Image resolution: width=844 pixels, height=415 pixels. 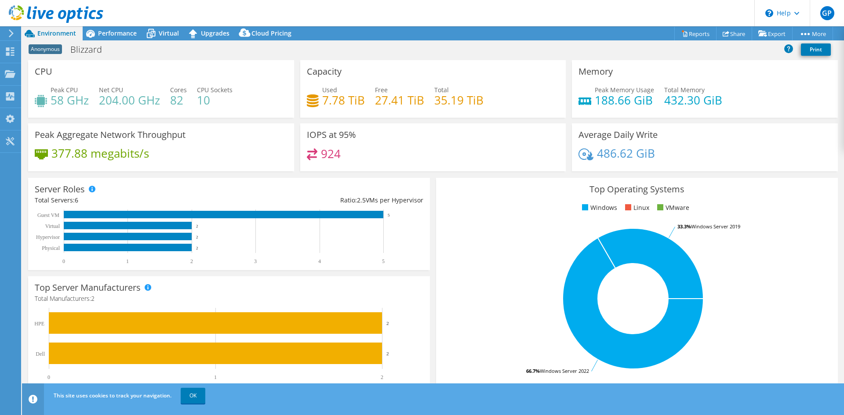 I want to click on span: Total Memory, so click(x=684, y=90).